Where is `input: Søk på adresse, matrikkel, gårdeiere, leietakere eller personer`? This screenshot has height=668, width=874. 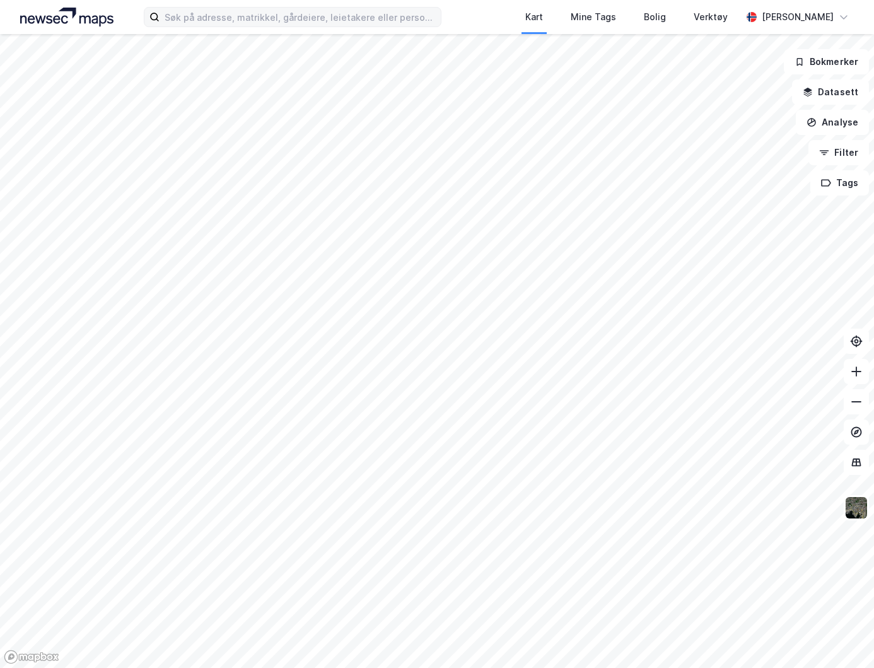 input: Søk på adresse, matrikkel, gårdeiere, leietakere eller personer is located at coordinates (300, 17).